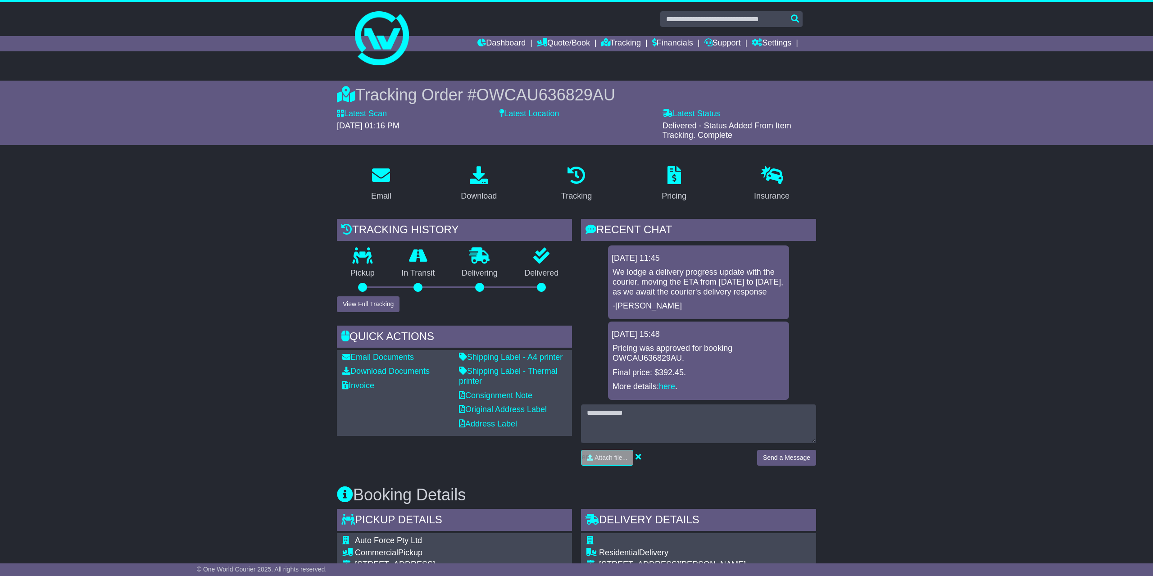  What do you see at coordinates (386, 371) in the screenshot?
I see `a: Download Documents` at bounding box center [386, 371].